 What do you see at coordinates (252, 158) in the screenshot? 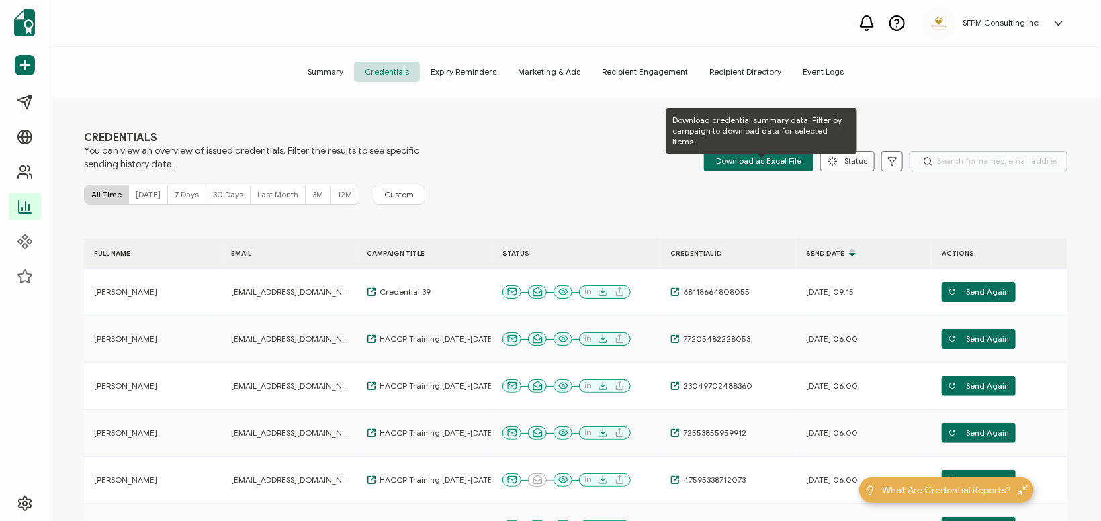
I see `span: You can view an overview of issued credentials. Filter the results to see specific sending histor...` at bounding box center [252, 158].